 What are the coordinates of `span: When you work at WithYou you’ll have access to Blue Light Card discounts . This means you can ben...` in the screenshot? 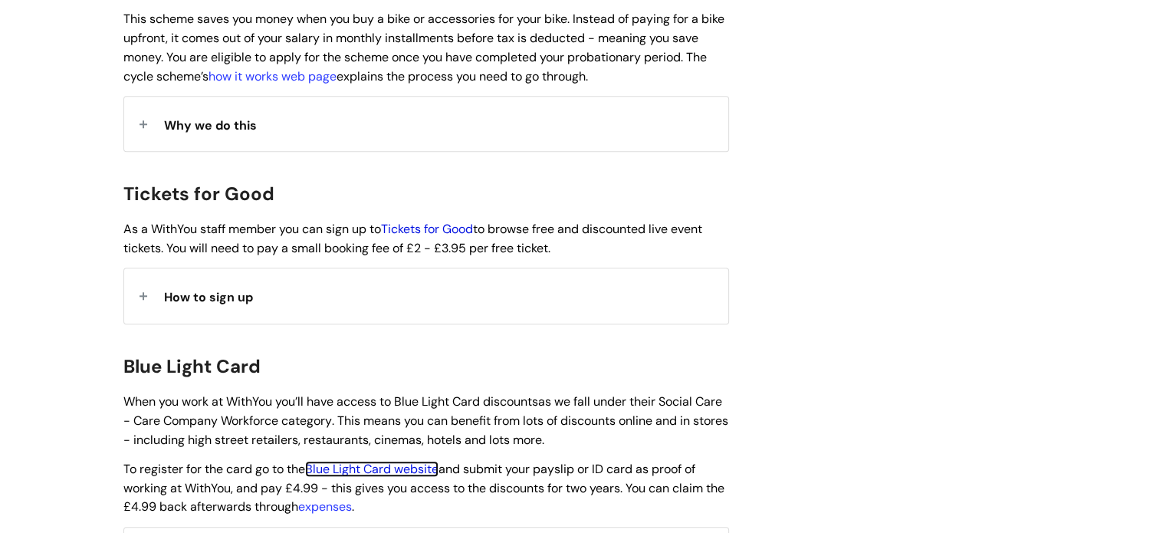 It's located at (425, 420).